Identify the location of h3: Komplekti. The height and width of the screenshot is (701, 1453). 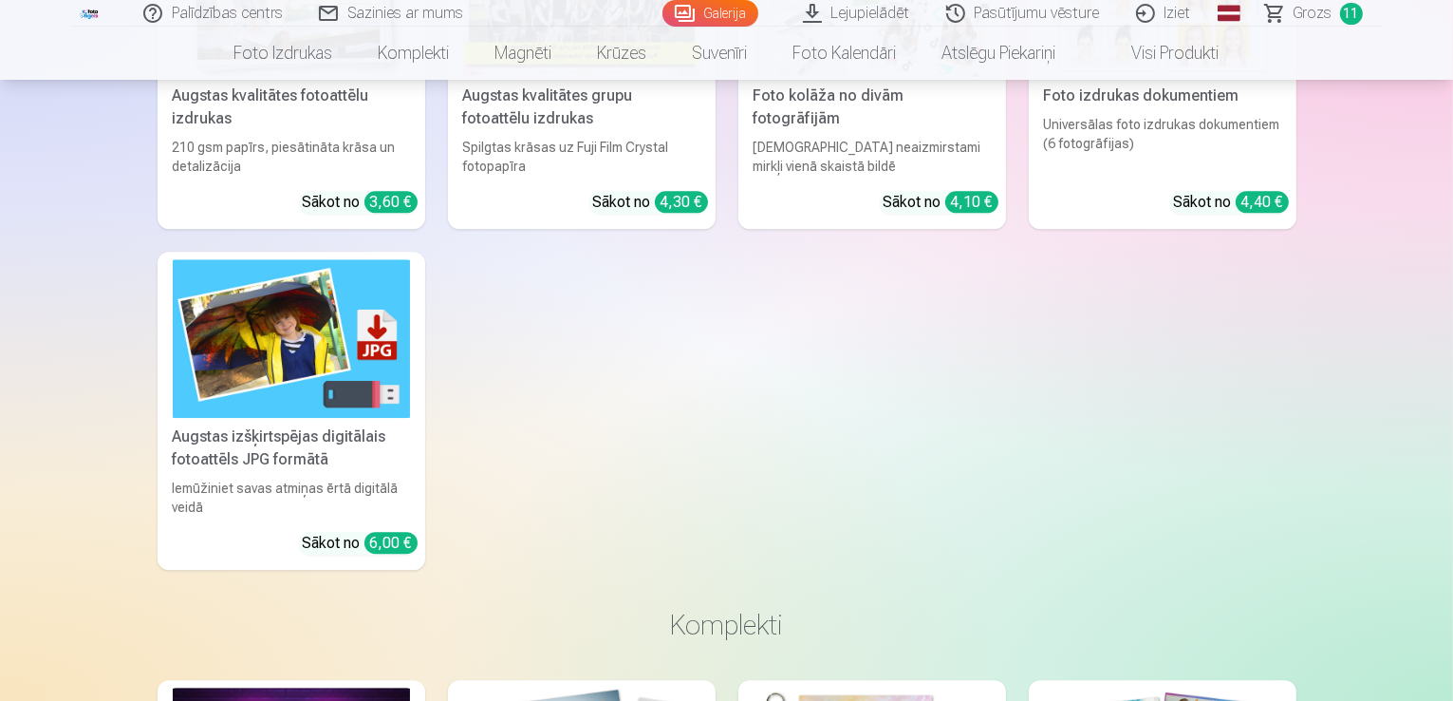
(727, 625).